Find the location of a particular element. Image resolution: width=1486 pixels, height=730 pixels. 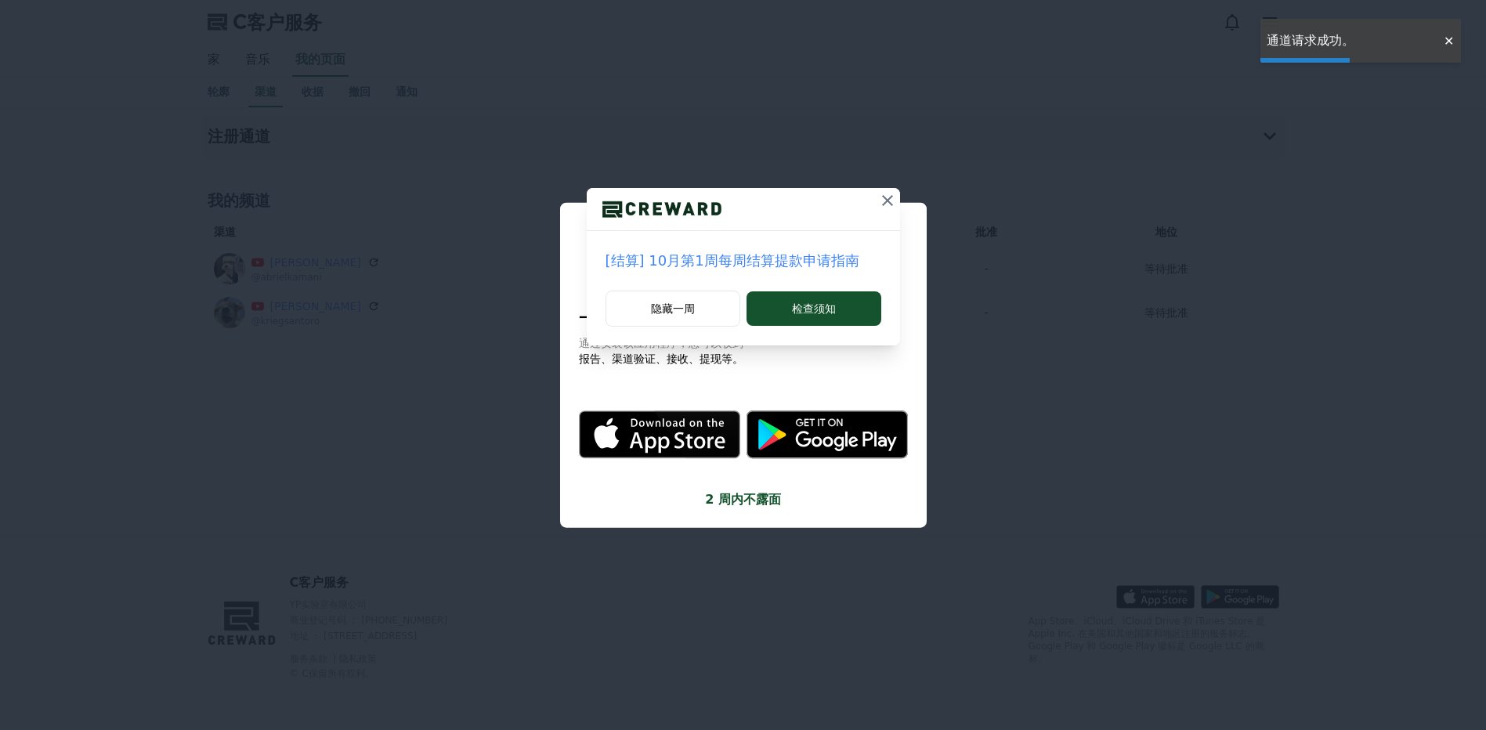

a: [结算] 10月第1周每周结算提款申请指南 is located at coordinates (743, 261).